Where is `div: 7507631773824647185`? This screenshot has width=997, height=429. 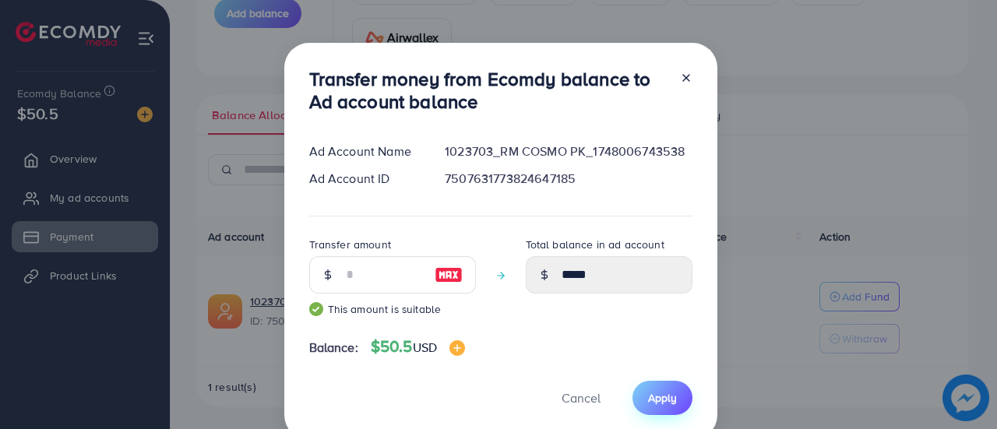 div: 7507631773824647185 is located at coordinates (568, 178).